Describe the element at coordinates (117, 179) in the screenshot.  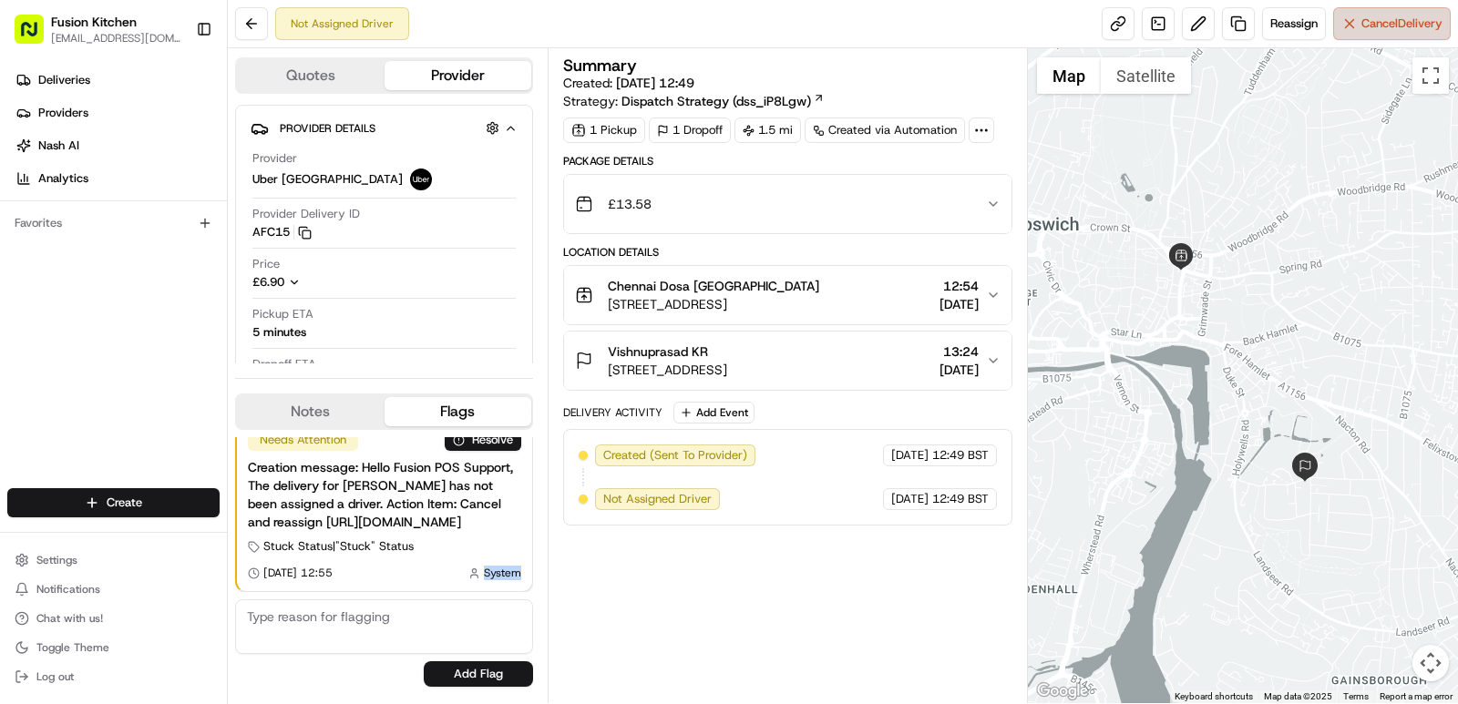
I see `a: Analytics` at that location.